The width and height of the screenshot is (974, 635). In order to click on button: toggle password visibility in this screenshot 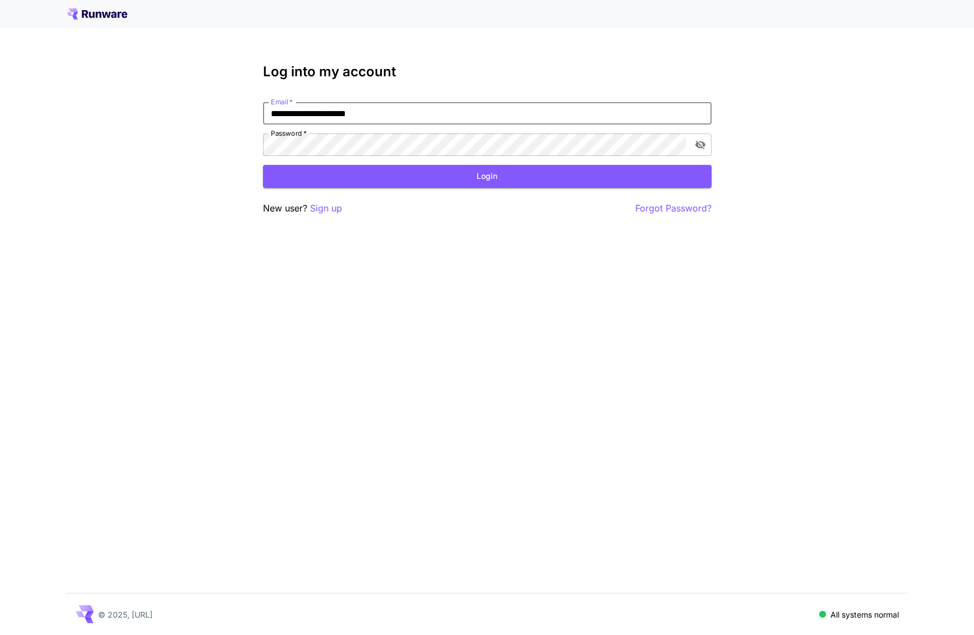, I will do `click(700, 145)`.